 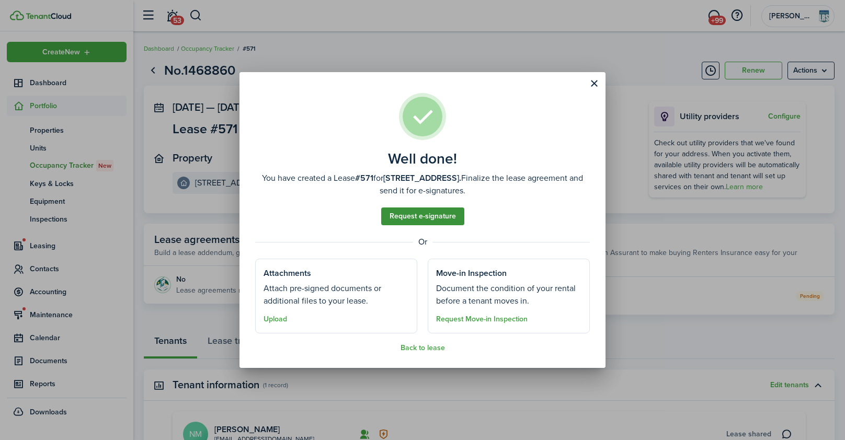 I want to click on well-done-separator: Or, so click(x=423, y=242).